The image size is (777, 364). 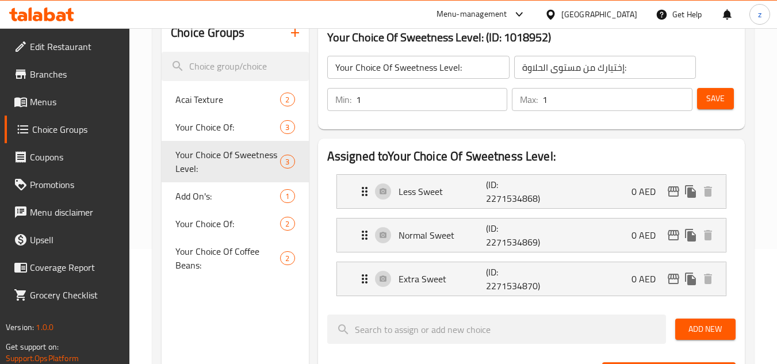 What do you see at coordinates (235, 196) in the screenshot?
I see `div: Add On's:1` at bounding box center [235, 196].